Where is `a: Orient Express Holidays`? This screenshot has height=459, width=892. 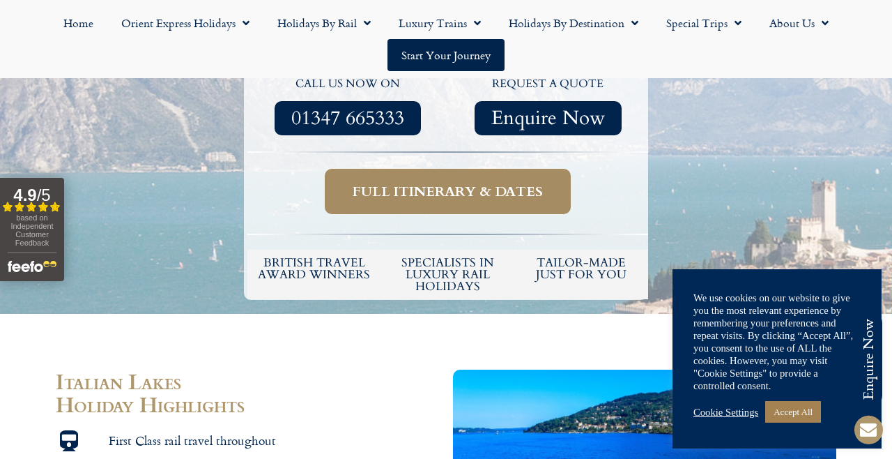 a: Orient Express Holidays is located at coordinates (185, 23).